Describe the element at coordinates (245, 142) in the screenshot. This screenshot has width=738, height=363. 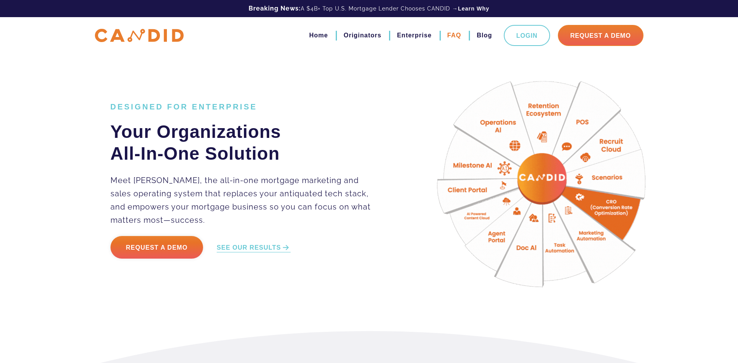
I see `h2: Your Organizations All-In-One Solution` at that location.